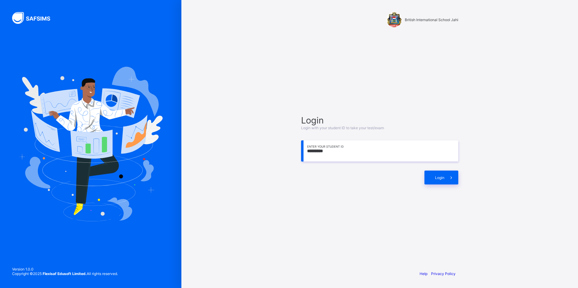  I want to click on span: Login with your student ID to take your test/exam, so click(342, 128).